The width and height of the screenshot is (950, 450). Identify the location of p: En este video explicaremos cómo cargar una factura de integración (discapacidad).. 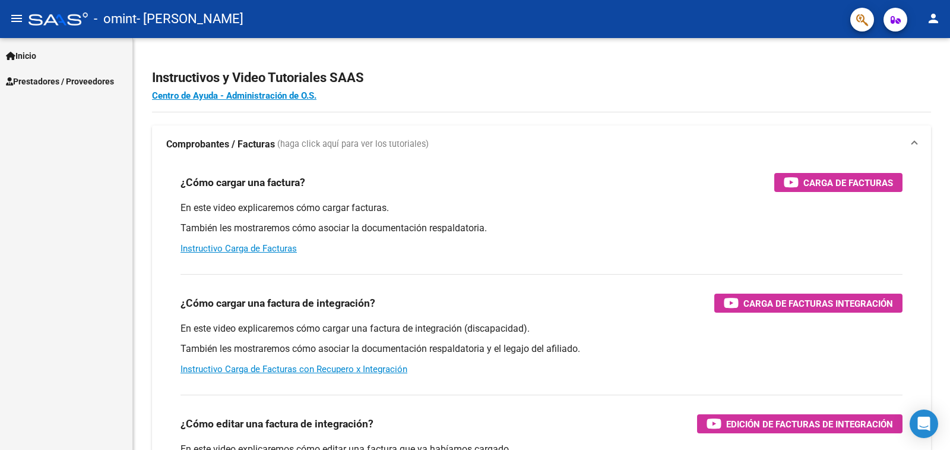
(542, 328).